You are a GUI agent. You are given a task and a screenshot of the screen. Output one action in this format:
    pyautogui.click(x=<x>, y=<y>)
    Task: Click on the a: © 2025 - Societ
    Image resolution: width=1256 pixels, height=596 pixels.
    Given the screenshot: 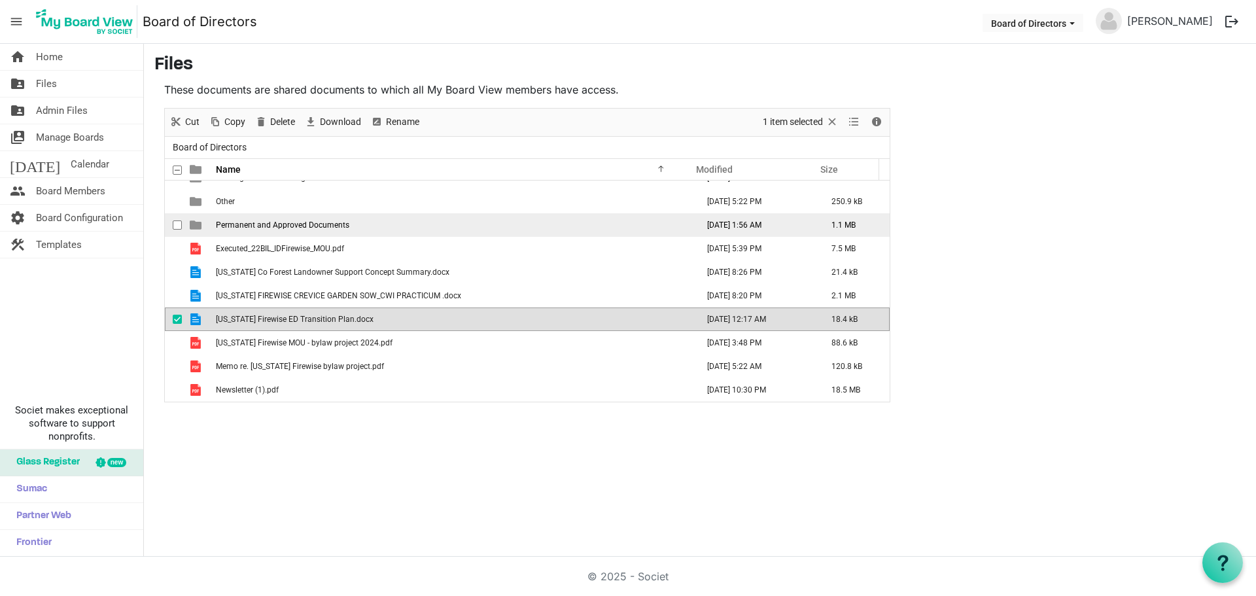 What is the action you would take?
    pyautogui.click(x=628, y=576)
    